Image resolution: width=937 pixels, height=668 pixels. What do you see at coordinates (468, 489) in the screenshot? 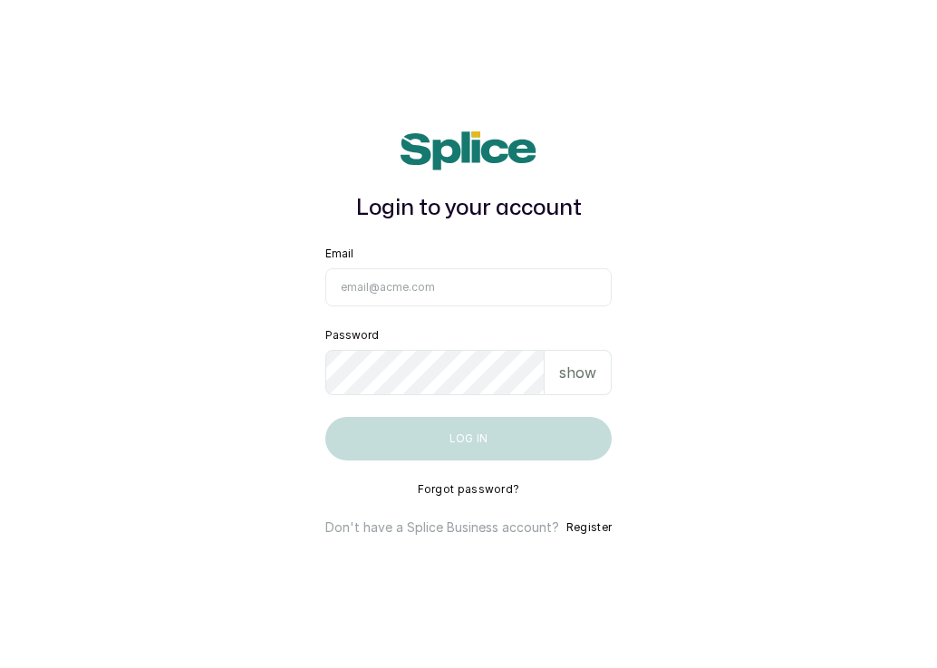
I see `button: Forgot password?` at bounding box center [468, 489].